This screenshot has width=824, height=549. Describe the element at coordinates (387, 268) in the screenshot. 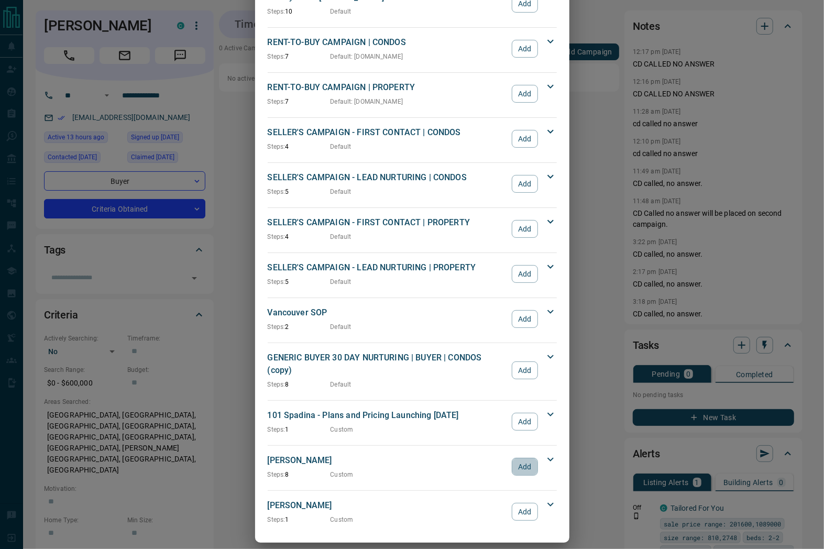

I see `p: SELLER'S CAMPAIGN - LEAD NURTURING | PROPERTY` at that location.